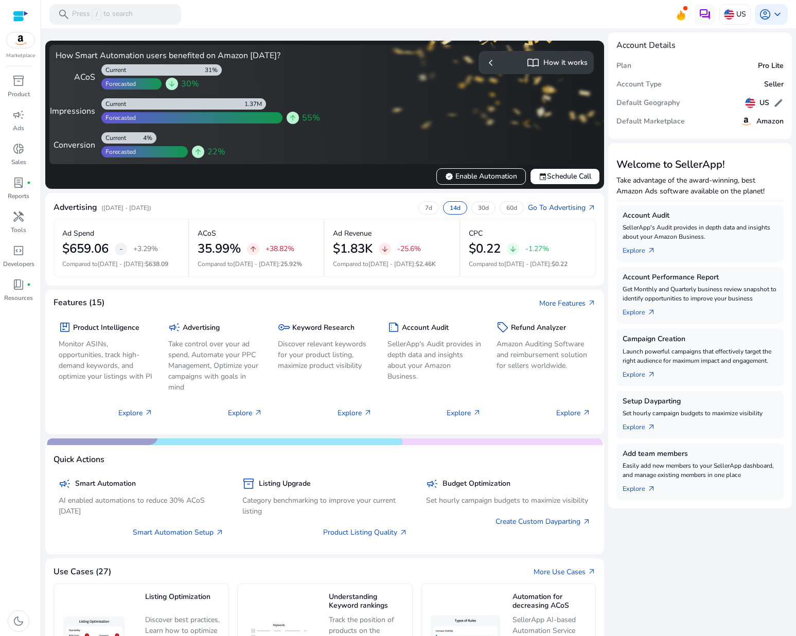 The height and width of the screenshot is (636, 796). I want to click on p: Take advantage of the award-winning, best Amazon Ads software available on the planet!, so click(700, 186).